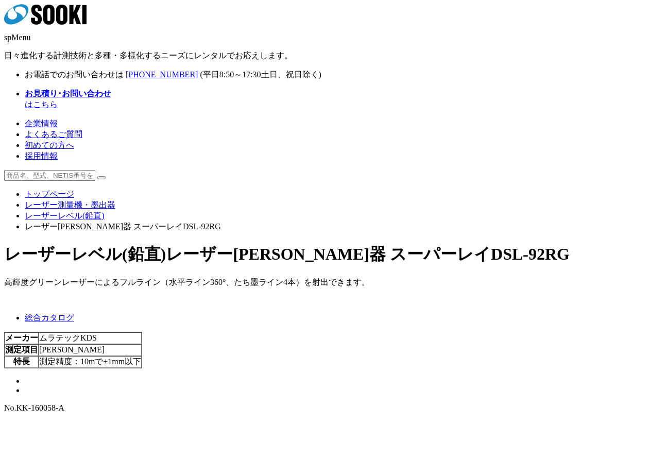 This screenshot has width=650, height=474. I want to click on span: spMenu, so click(18, 37).